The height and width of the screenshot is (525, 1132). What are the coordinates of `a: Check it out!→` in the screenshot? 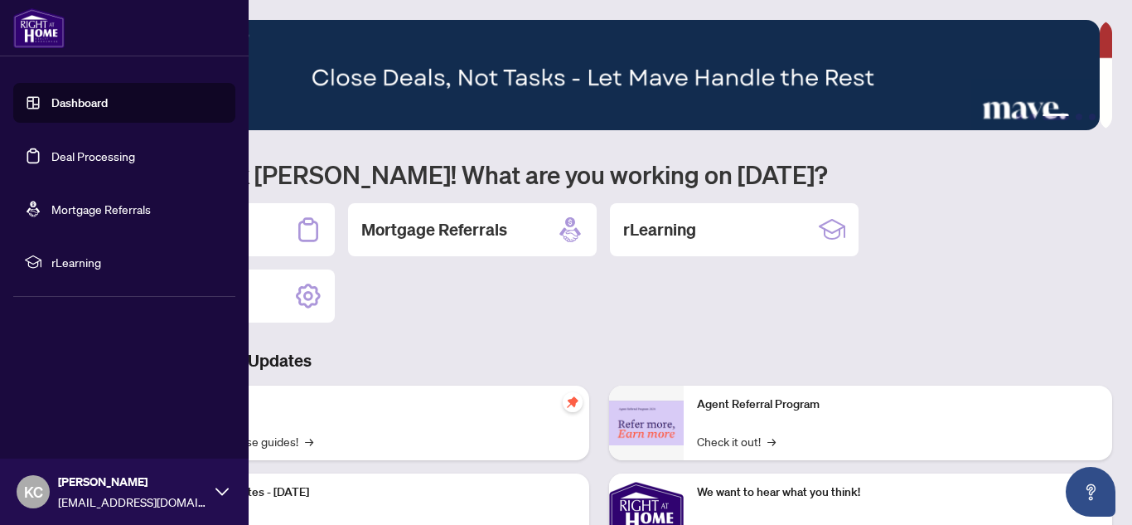 It's located at (736, 441).